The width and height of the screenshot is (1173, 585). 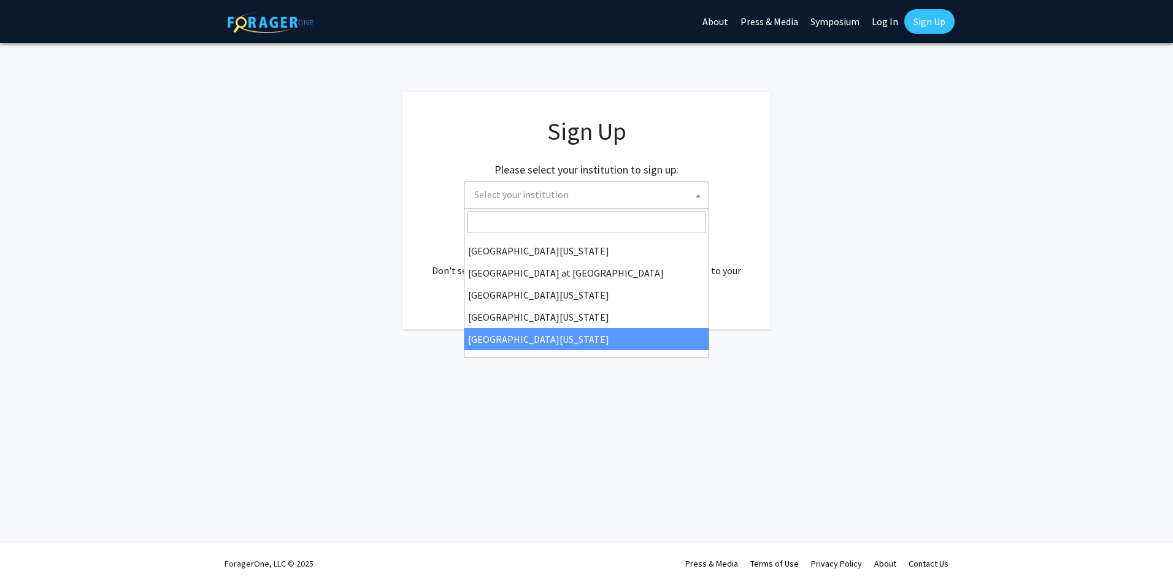 I want to click on a: Sign Up, so click(x=930, y=21).